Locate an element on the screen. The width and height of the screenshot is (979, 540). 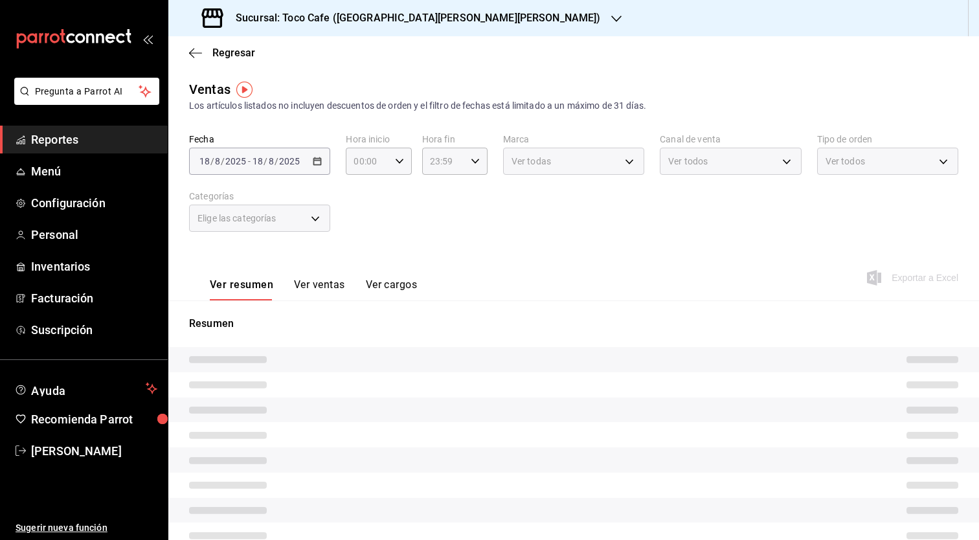
span: Ver todas is located at coordinates (531, 161).